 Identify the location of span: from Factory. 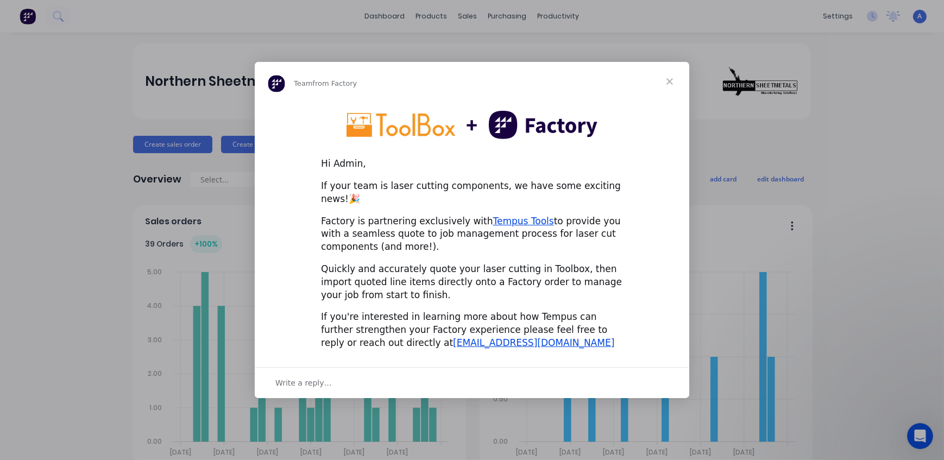
(334, 83).